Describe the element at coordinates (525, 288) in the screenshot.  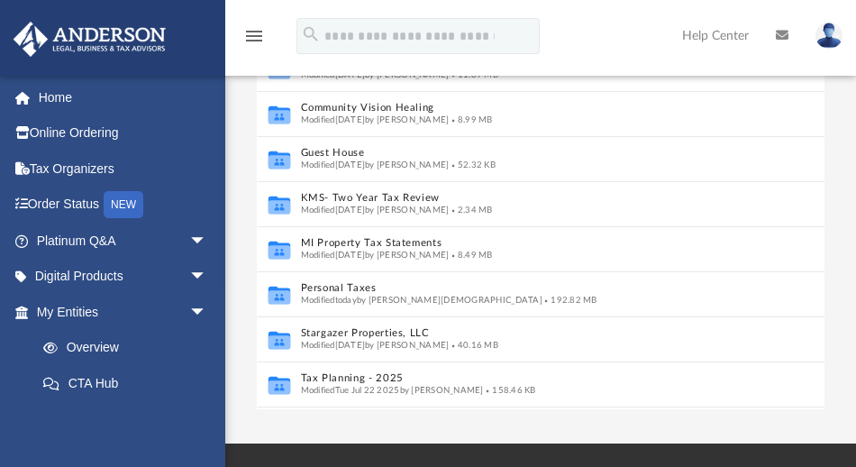
I see `button: Personal Taxes` at that location.